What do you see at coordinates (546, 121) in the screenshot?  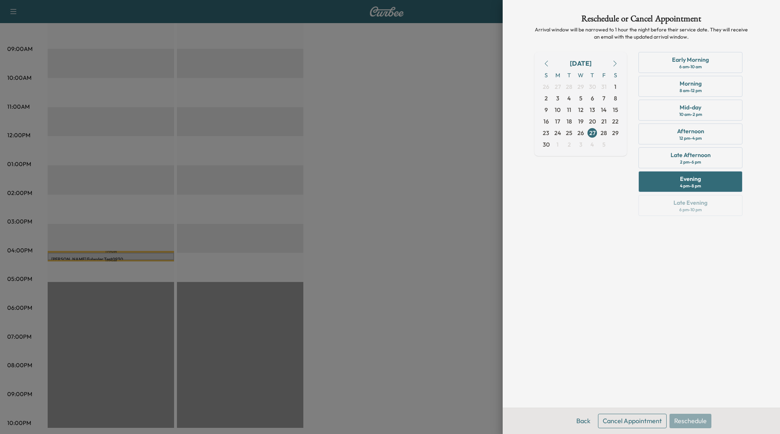 I see `span: 16` at bounding box center [546, 121].